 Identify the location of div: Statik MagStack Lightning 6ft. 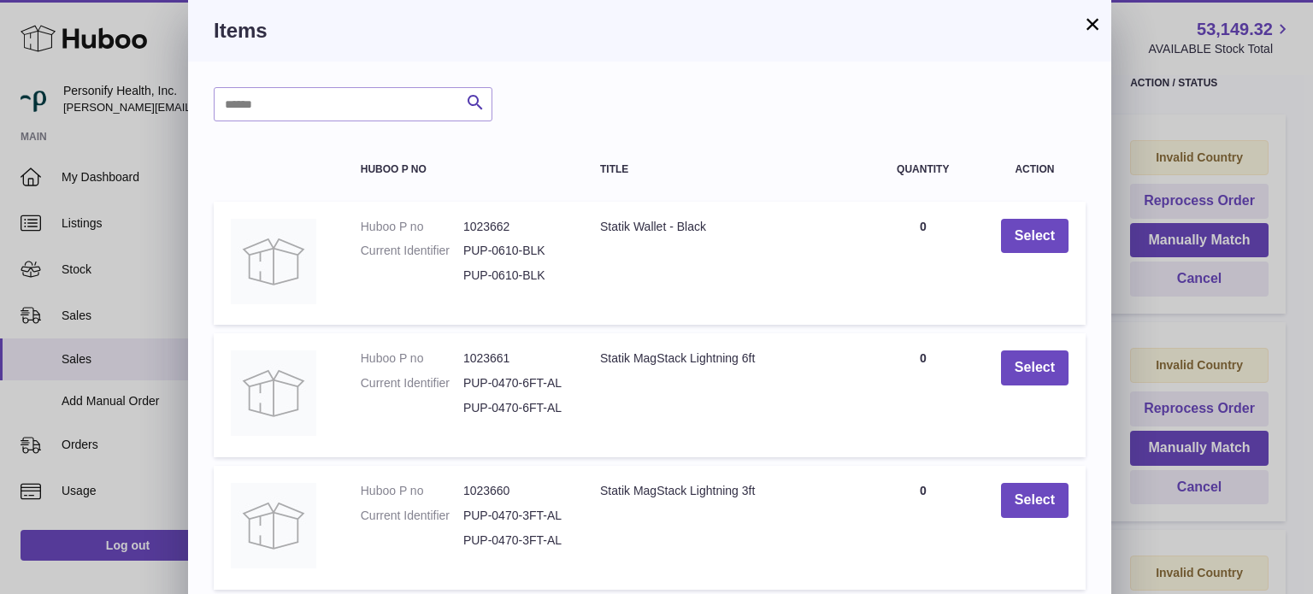
(722, 358).